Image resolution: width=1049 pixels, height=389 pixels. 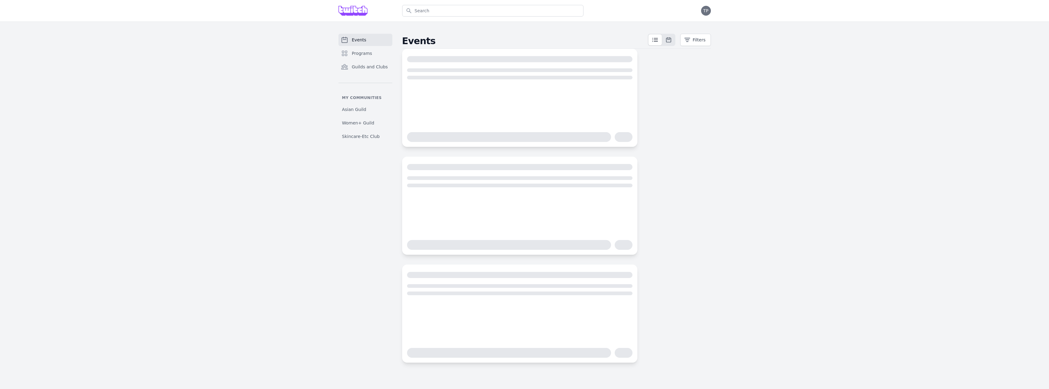 I want to click on img: Grove, so click(x=353, y=11).